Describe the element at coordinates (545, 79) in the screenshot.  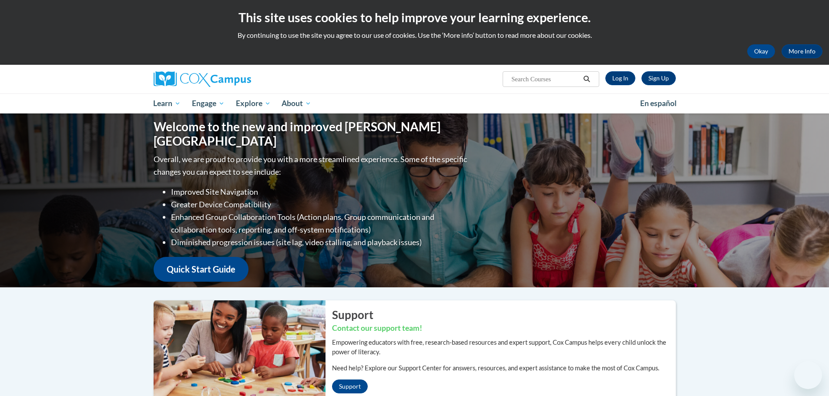
I see `input: Search Courses` at that location.